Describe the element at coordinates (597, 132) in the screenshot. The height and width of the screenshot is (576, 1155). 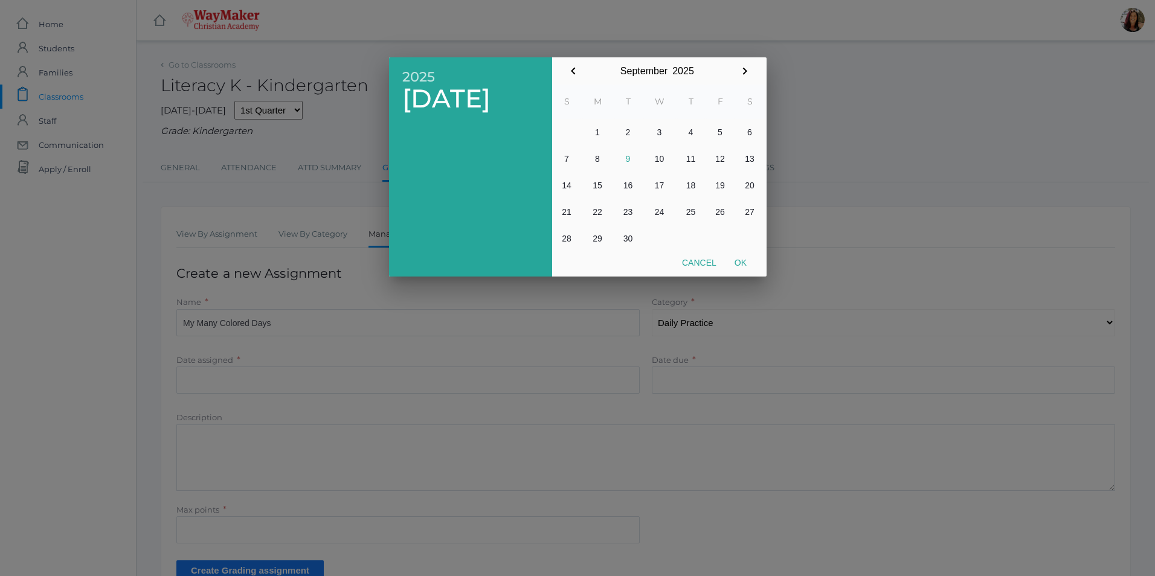
I see `button: 1` at that location.